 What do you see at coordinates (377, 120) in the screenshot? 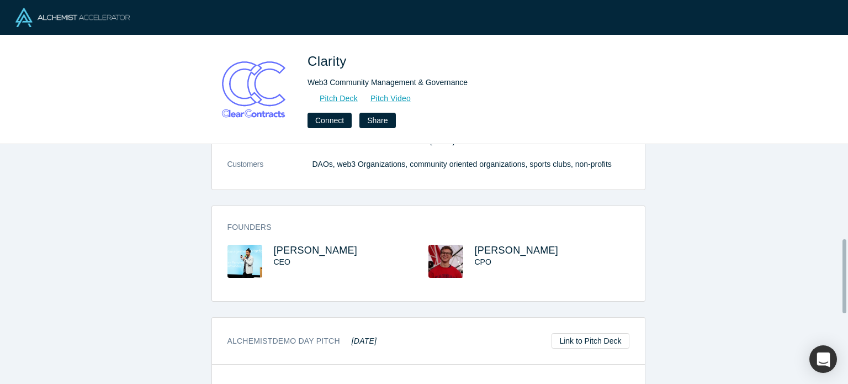
I see `button: Share` at bounding box center [377, 120].